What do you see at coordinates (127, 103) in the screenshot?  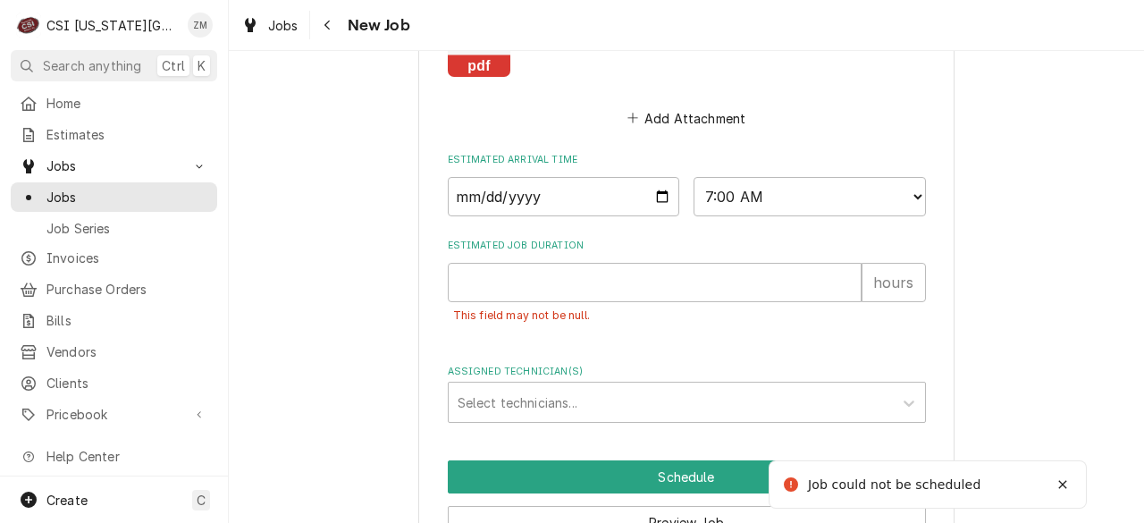 I see `span: Home` at bounding box center [127, 103].